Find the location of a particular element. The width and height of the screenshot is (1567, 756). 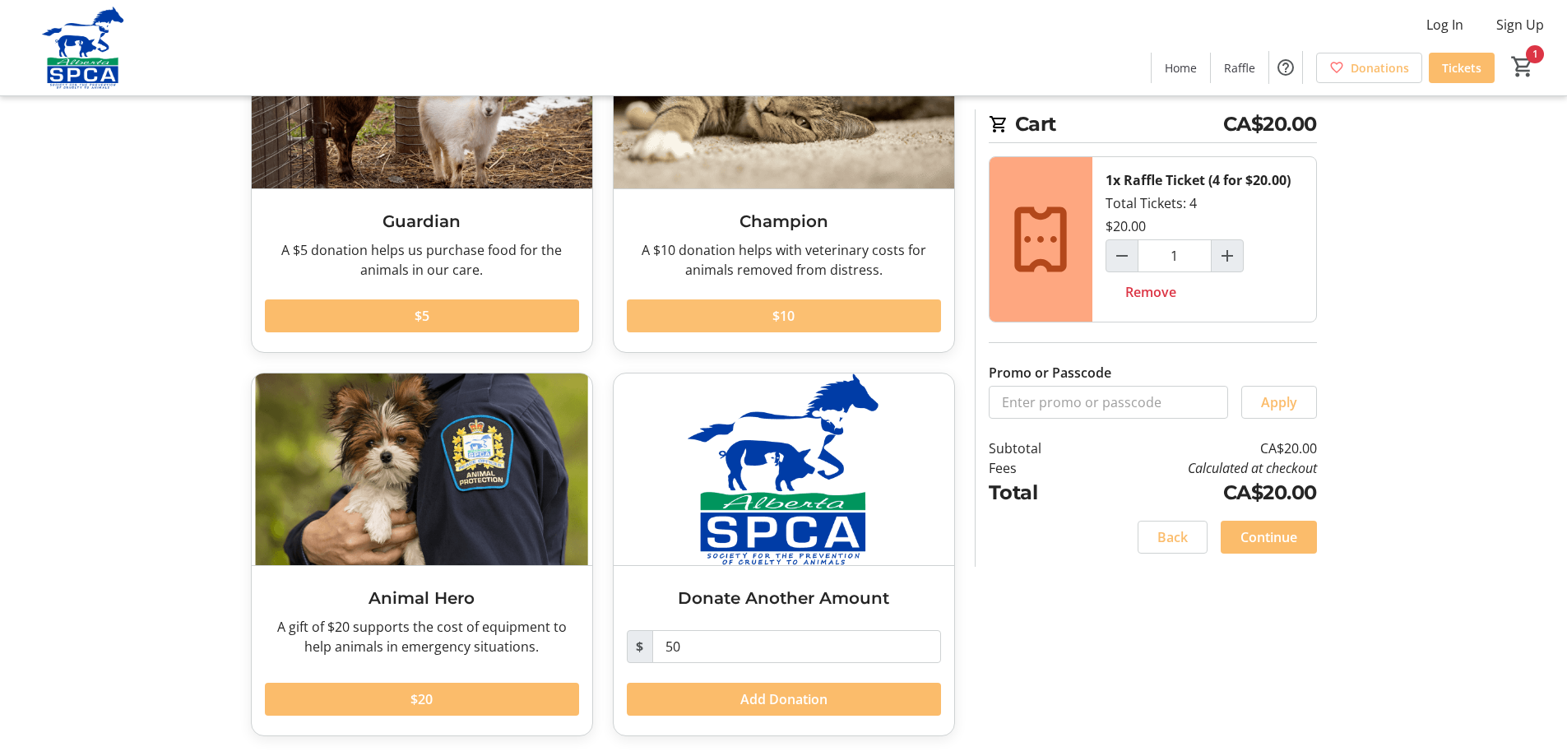

td: Fees is located at coordinates (1036, 468).